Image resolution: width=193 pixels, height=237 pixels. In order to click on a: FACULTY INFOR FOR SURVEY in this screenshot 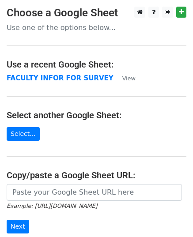, I will do `click(60, 78)`.